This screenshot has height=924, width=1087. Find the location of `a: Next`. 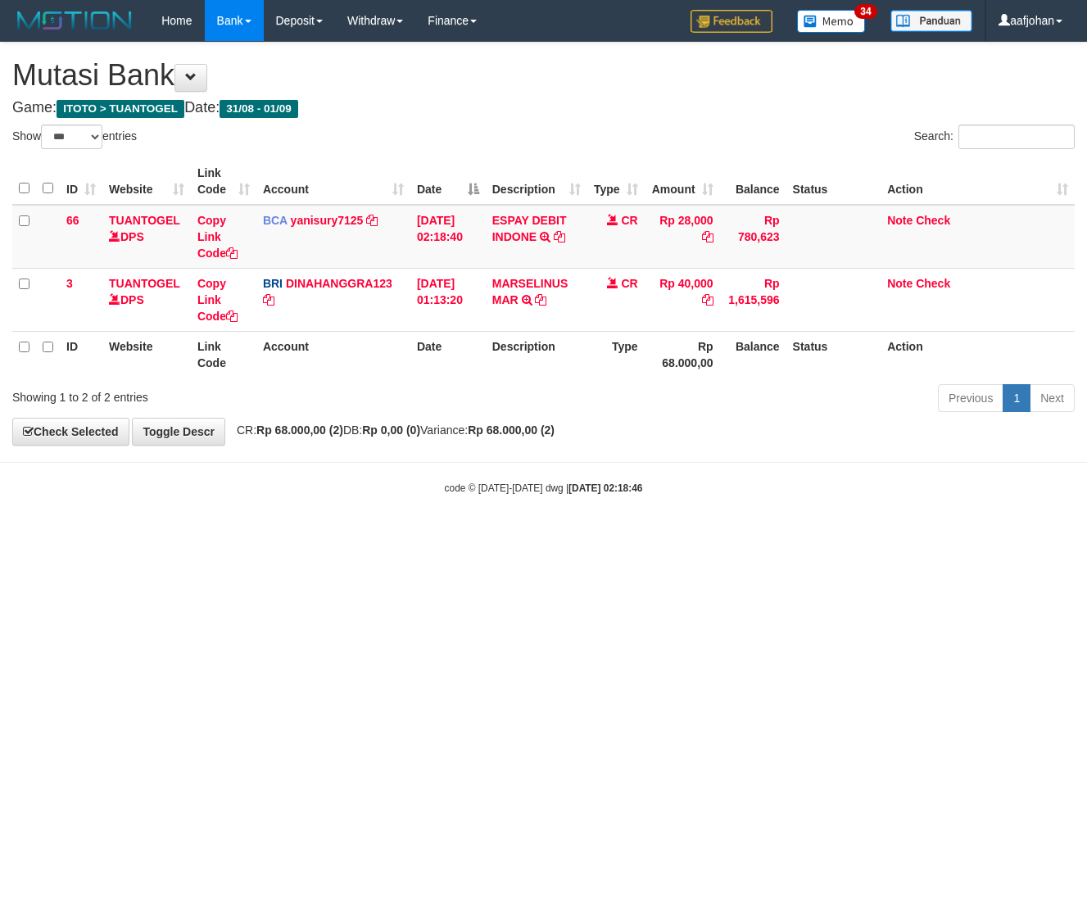

a: Next is located at coordinates (1052, 398).